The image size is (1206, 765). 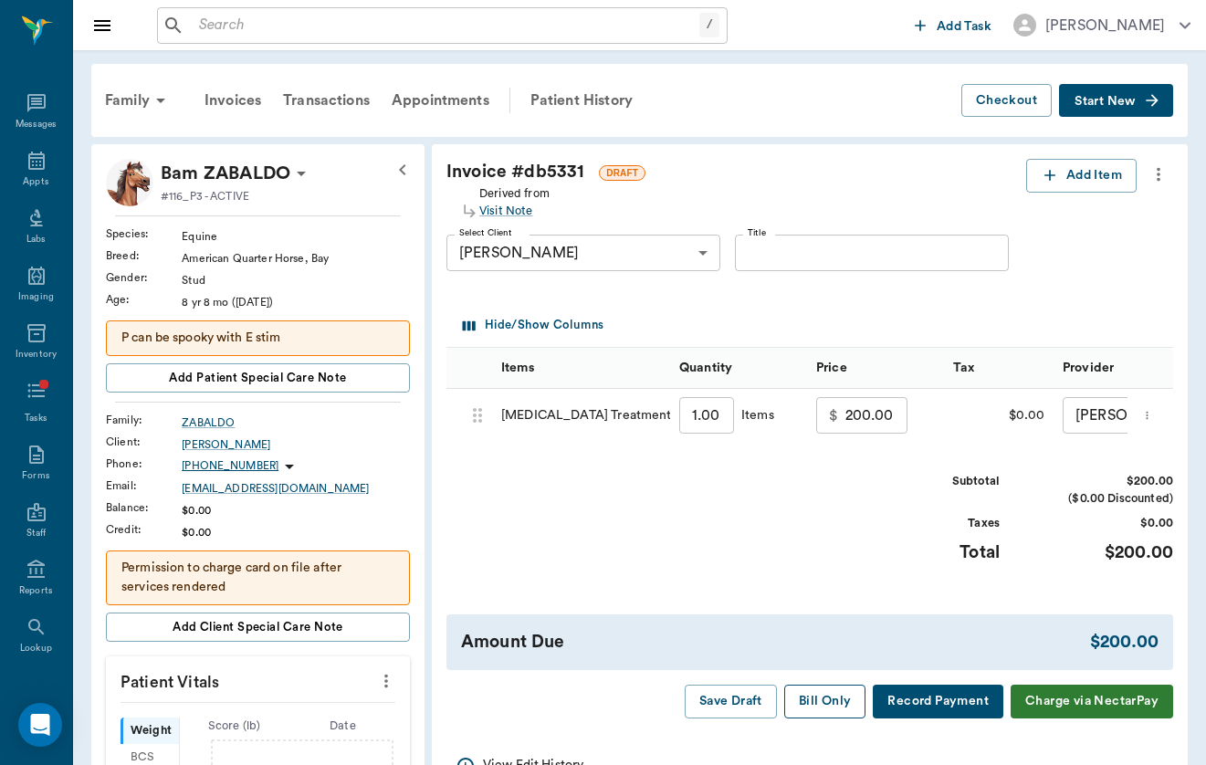 What do you see at coordinates (296, 236) in the screenshot?
I see `div: Equine` at bounding box center [296, 236].